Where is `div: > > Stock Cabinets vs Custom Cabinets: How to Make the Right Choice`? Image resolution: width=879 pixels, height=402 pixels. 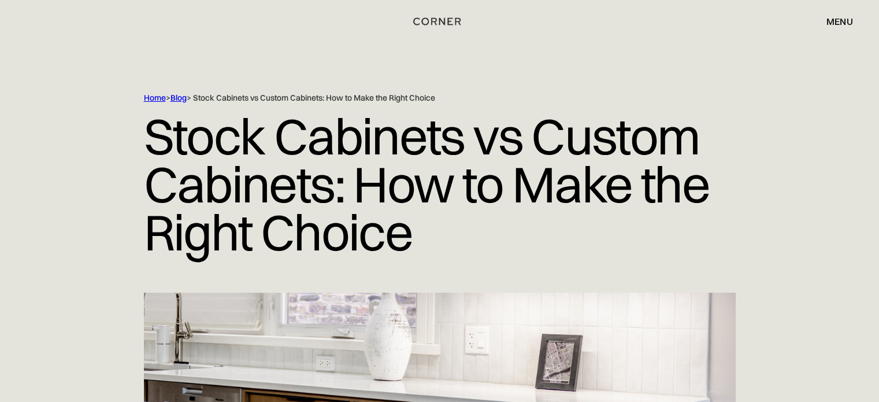
div: > > Stock Cabinets vs Custom Cabinets: How to Make the Right Choice is located at coordinates (416, 98).